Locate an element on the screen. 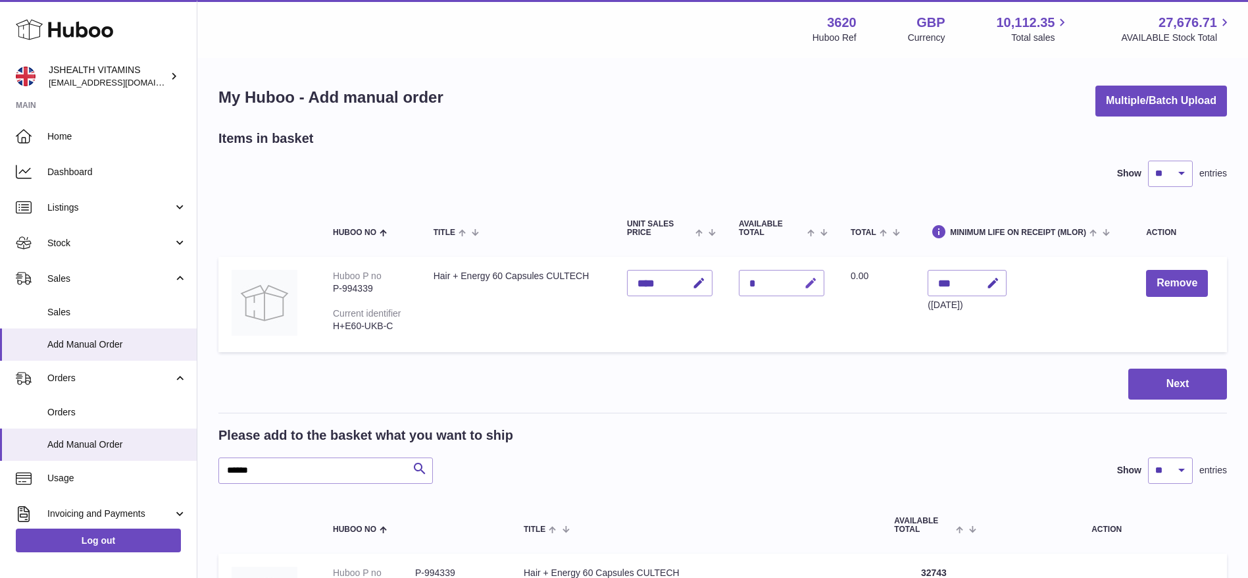 Image resolution: width=1248 pixels, height=578 pixels. div: H+E60-UKB-C is located at coordinates (370, 326).